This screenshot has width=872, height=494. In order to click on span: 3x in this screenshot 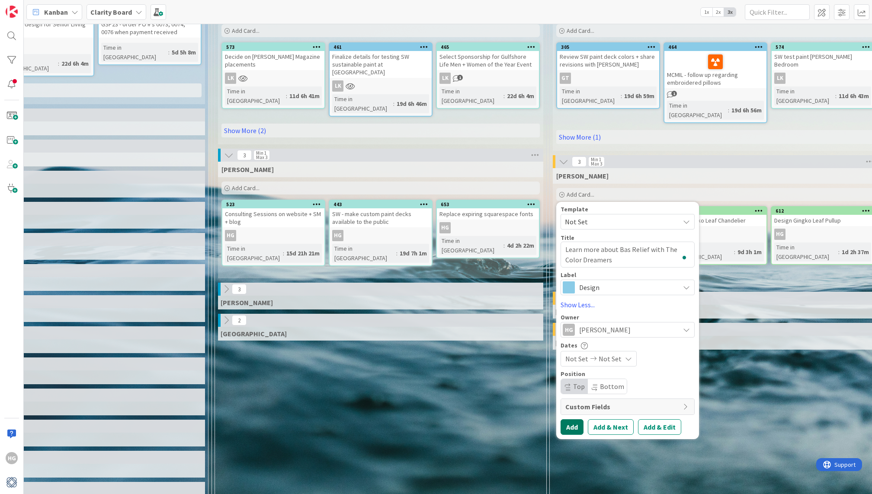, I will do `click(729, 12)`.